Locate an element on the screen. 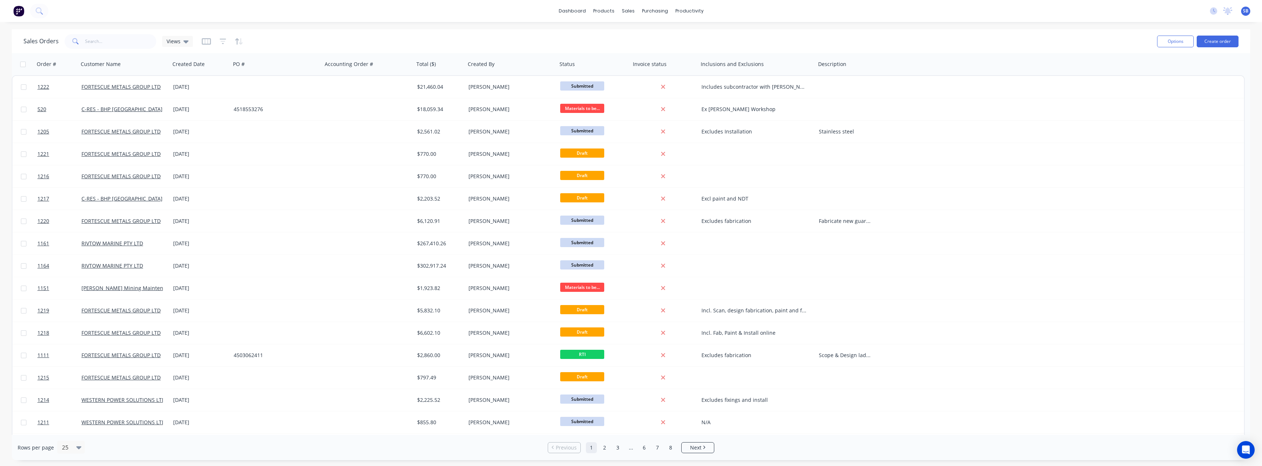 The width and height of the screenshot is (1262, 466). div: $18,059.34 is located at coordinates (439, 109).